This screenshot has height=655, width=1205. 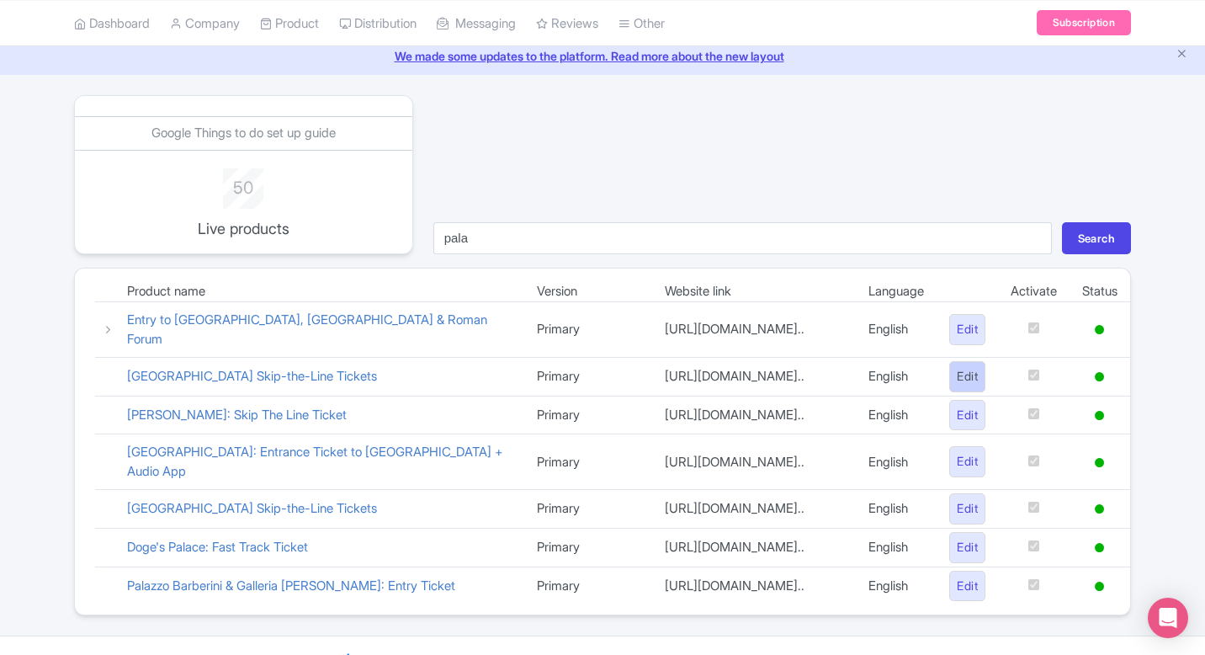 What do you see at coordinates (896, 292) in the screenshot?
I see `td: Language` at bounding box center [896, 292].